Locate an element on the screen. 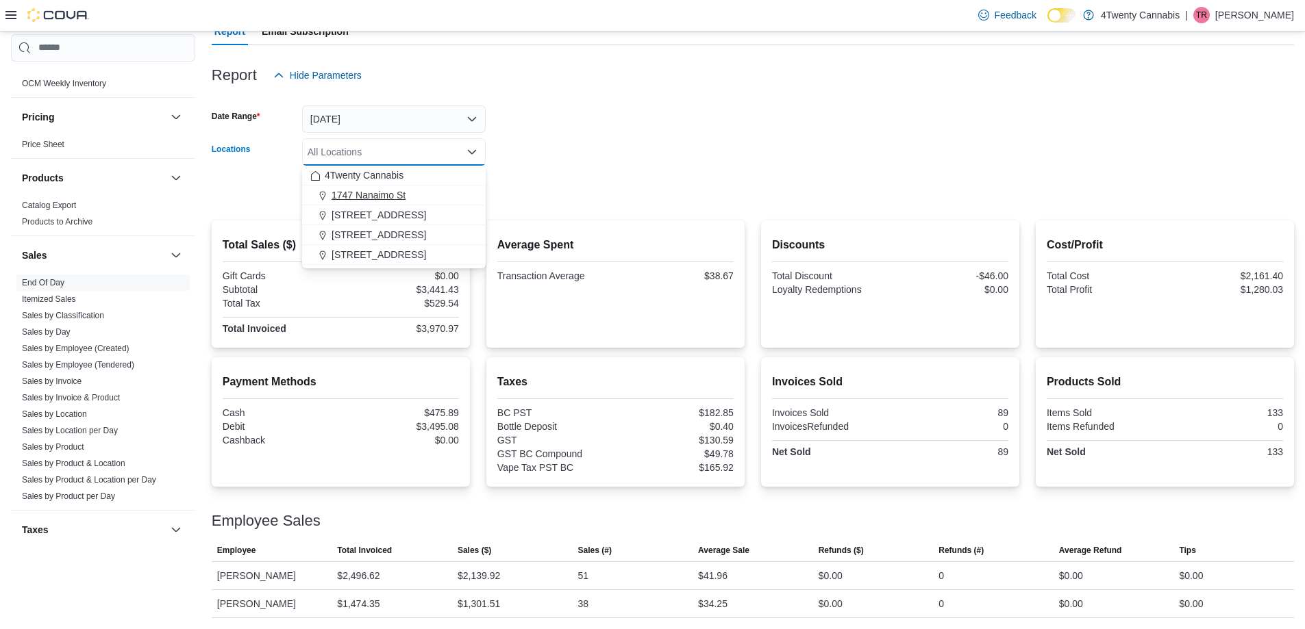 This screenshot has width=1305, height=629. a: Sales by Location per Day is located at coordinates (70, 431).